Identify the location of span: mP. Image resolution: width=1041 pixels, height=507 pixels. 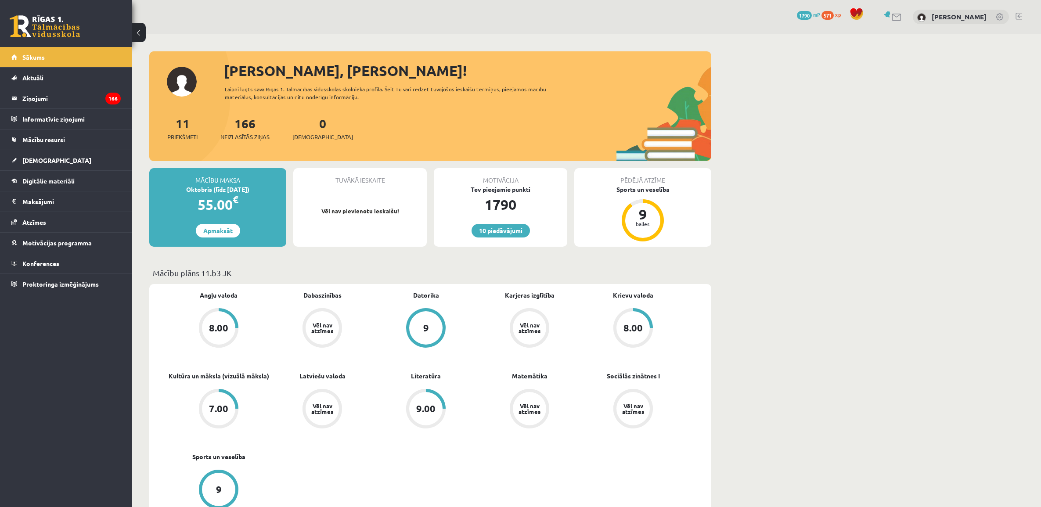
(817, 14).